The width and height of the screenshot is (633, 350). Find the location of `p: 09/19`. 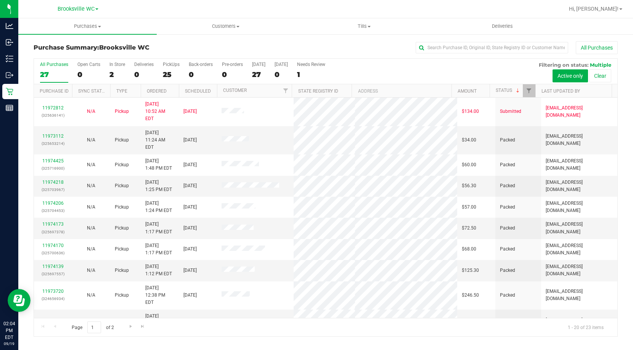

p: 09/19 is located at coordinates (9, 343).